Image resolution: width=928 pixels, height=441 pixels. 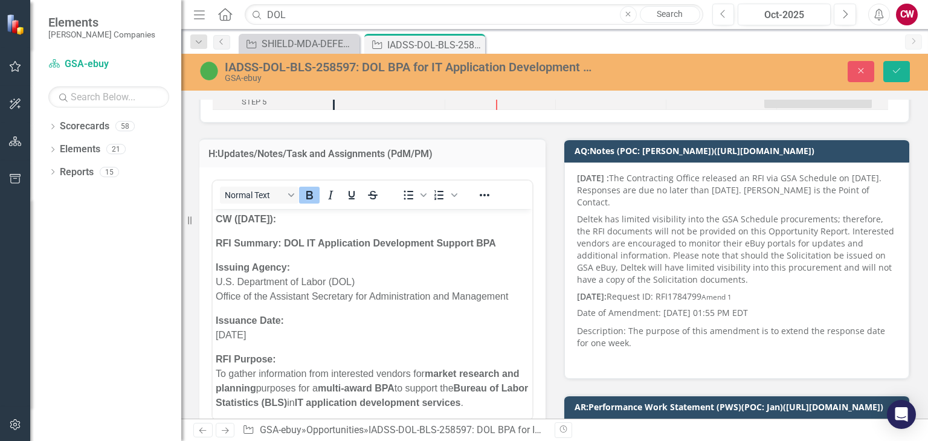 I want to click on p: To gather information from interested vendors for purposes for a to support the in ., so click(x=159, y=172).